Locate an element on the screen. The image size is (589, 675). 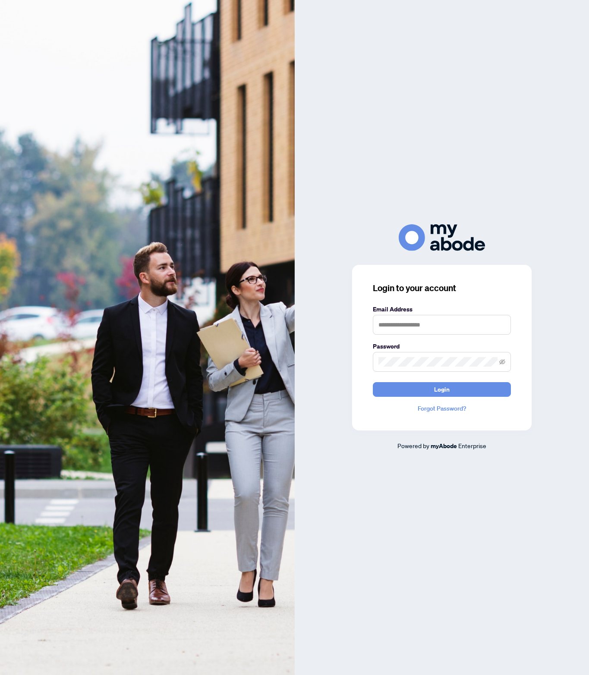
label: Email Address is located at coordinates (442, 309).